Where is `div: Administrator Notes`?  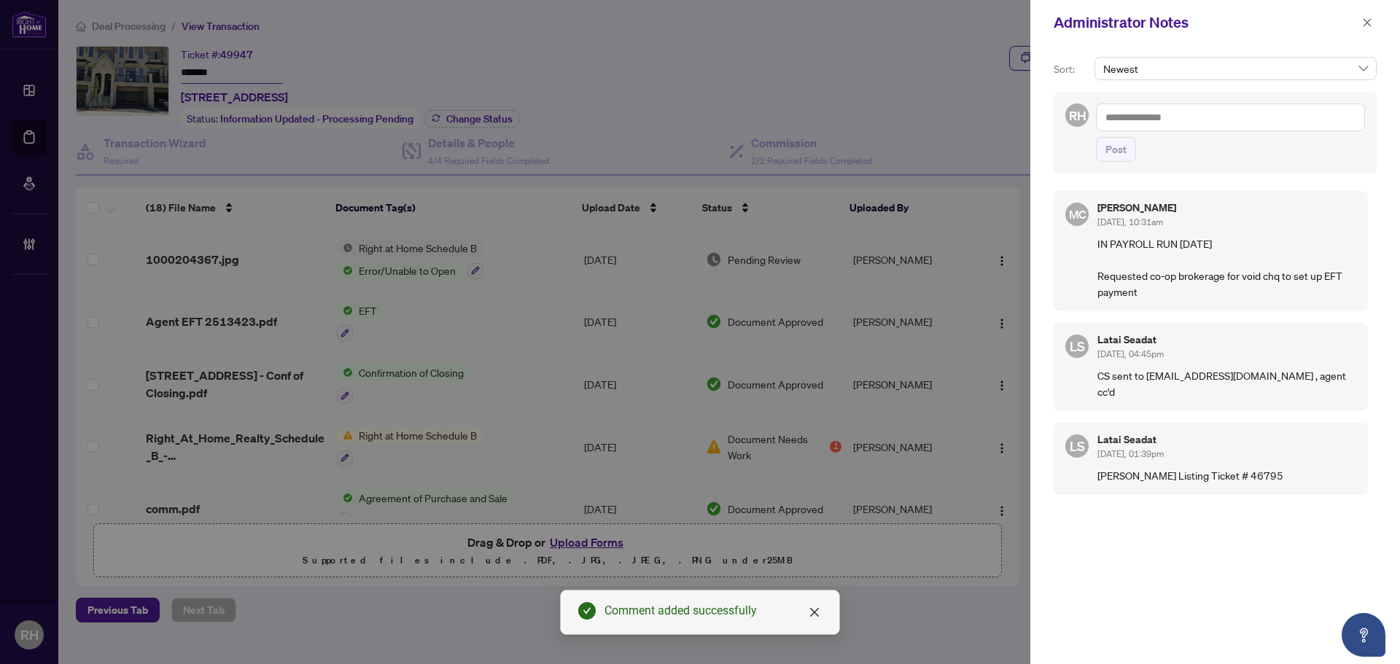
div: Administrator Notes is located at coordinates (1206, 23).